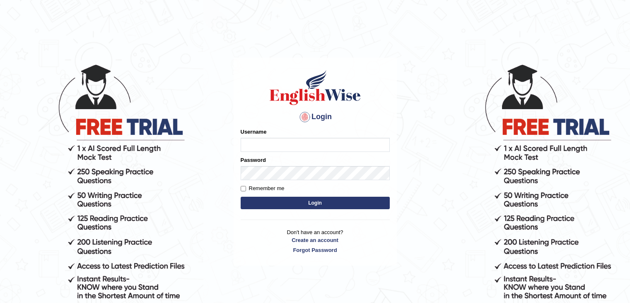  I want to click on input: Remember me, so click(243, 188).